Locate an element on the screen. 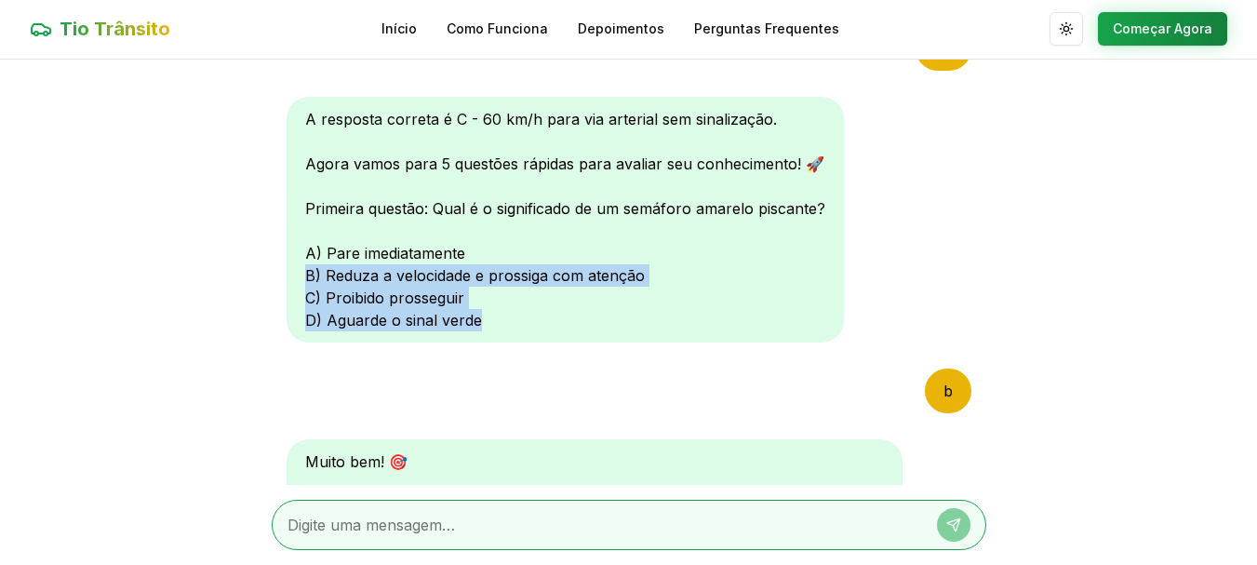 The width and height of the screenshot is (1257, 565). a: Como Funciona is located at coordinates (497, 29).